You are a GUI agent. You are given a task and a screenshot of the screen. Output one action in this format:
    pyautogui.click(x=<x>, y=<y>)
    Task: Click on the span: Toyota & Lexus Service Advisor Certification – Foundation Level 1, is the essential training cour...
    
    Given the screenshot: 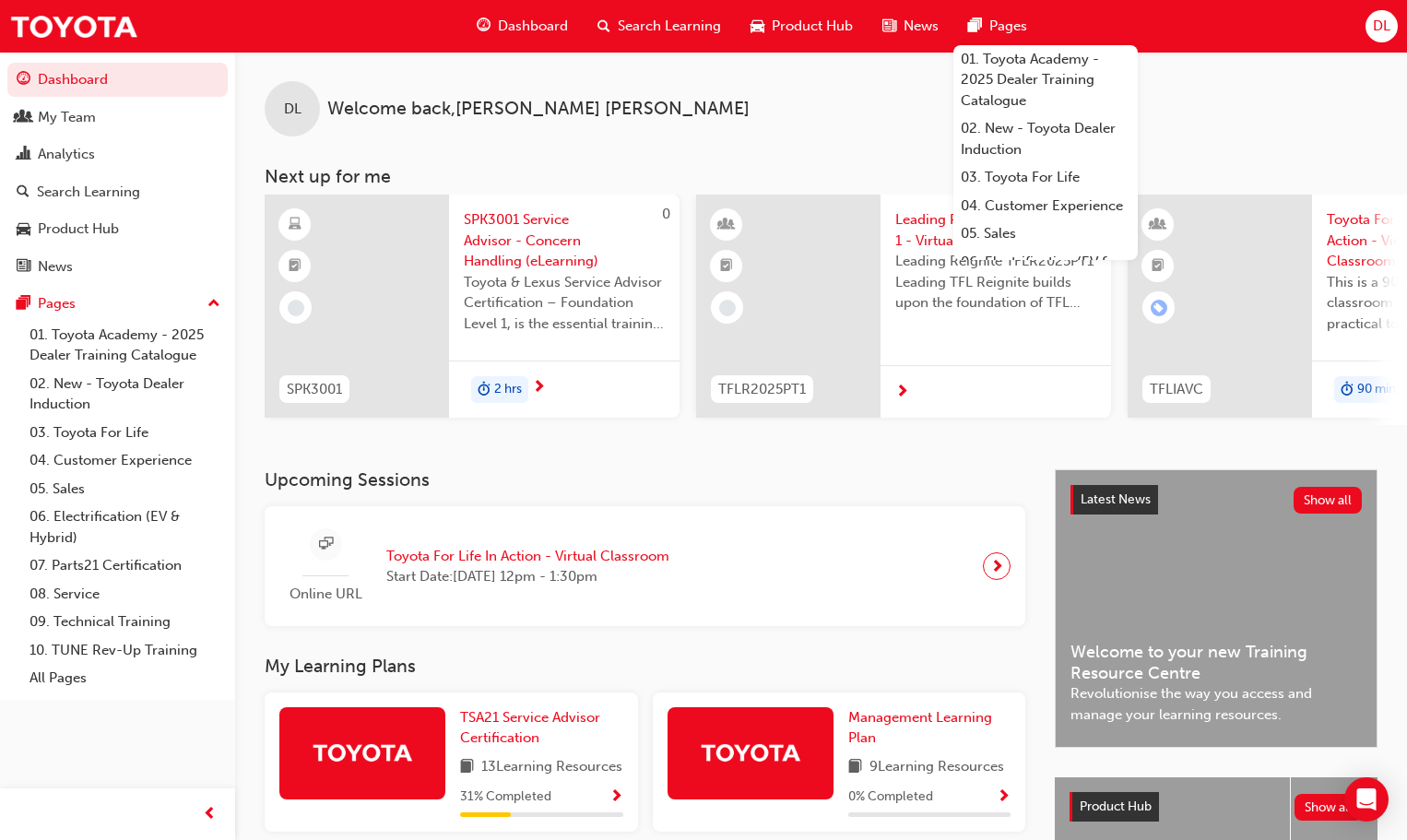 What is the action you would take?
    pyautogui.click(x=565, y=303)
    